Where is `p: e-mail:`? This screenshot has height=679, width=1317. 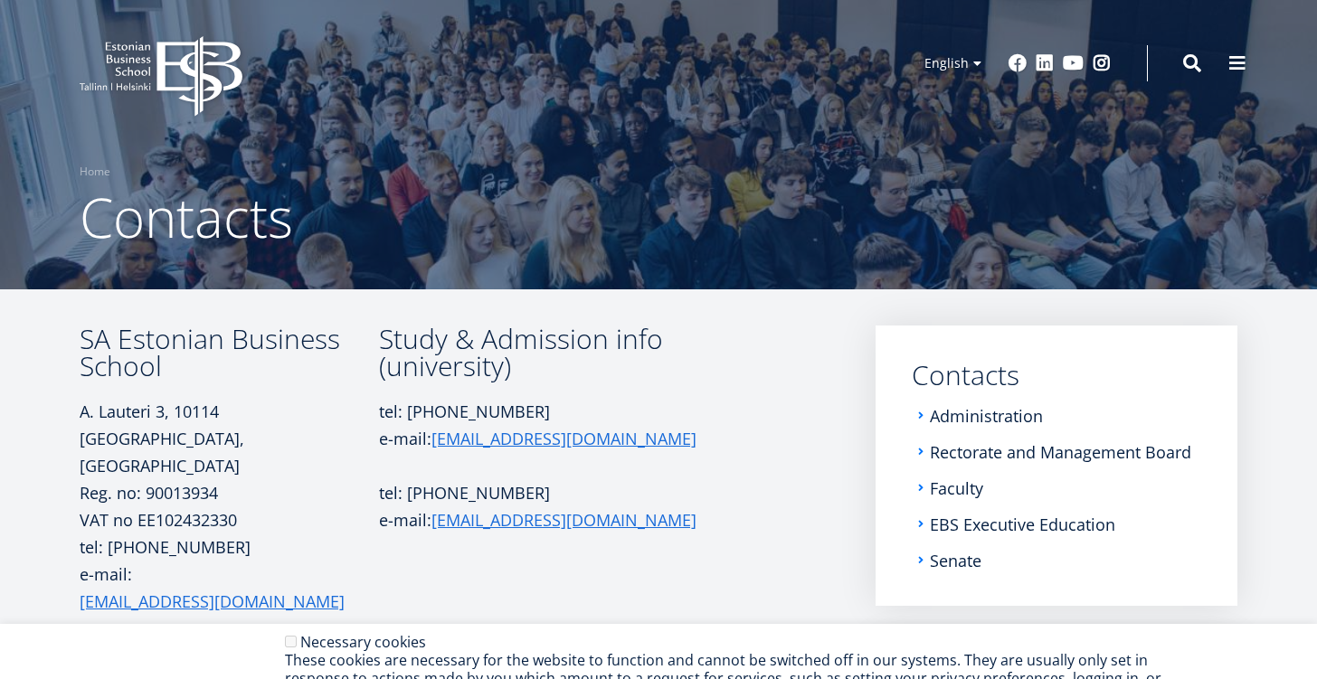
p: e-mail: is located at coordinates (551, 520).